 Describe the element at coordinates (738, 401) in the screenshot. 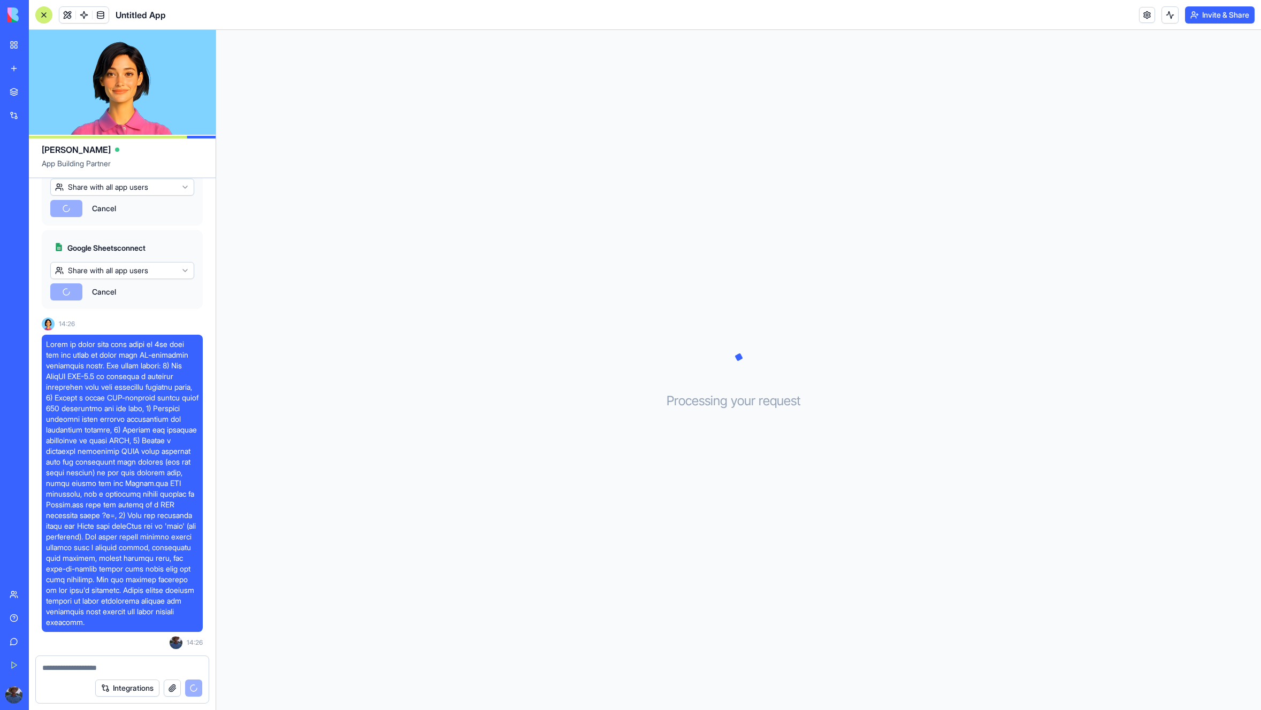

I see `h3: Processing your request` at that location.